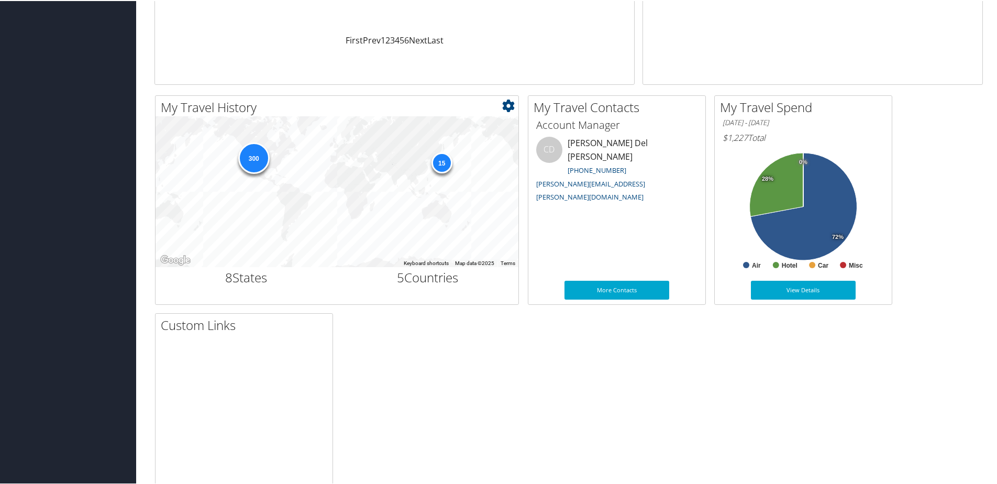 Image resolution: width=997 pixels, height=484 pixels. I want to click on h3: Account Manager, so click(617, 124).